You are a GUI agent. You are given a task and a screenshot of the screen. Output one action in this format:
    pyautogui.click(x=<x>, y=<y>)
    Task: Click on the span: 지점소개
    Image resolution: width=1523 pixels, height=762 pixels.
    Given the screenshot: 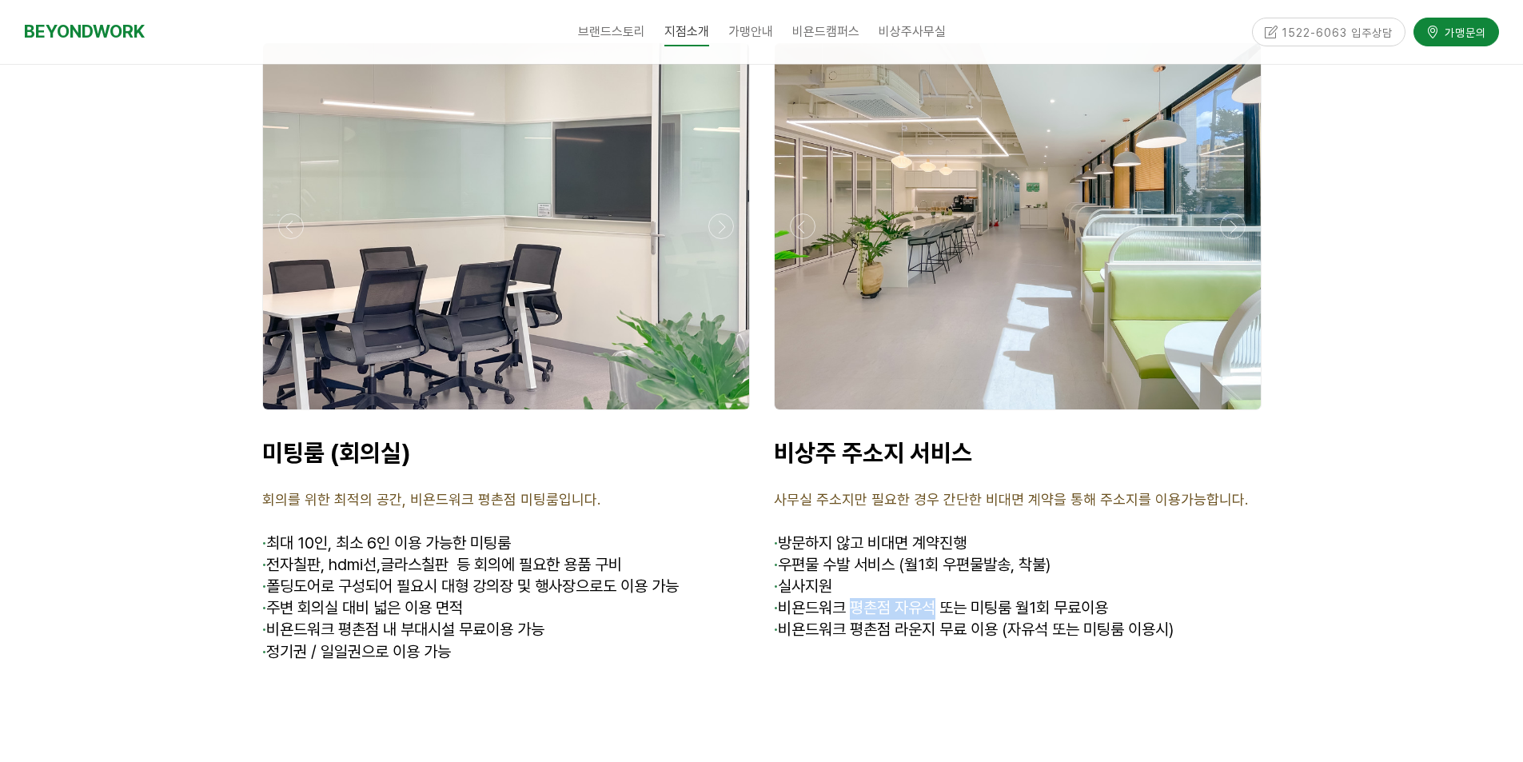 What is the action you would take?
    pyautogui.click(x=687, y=32)
    